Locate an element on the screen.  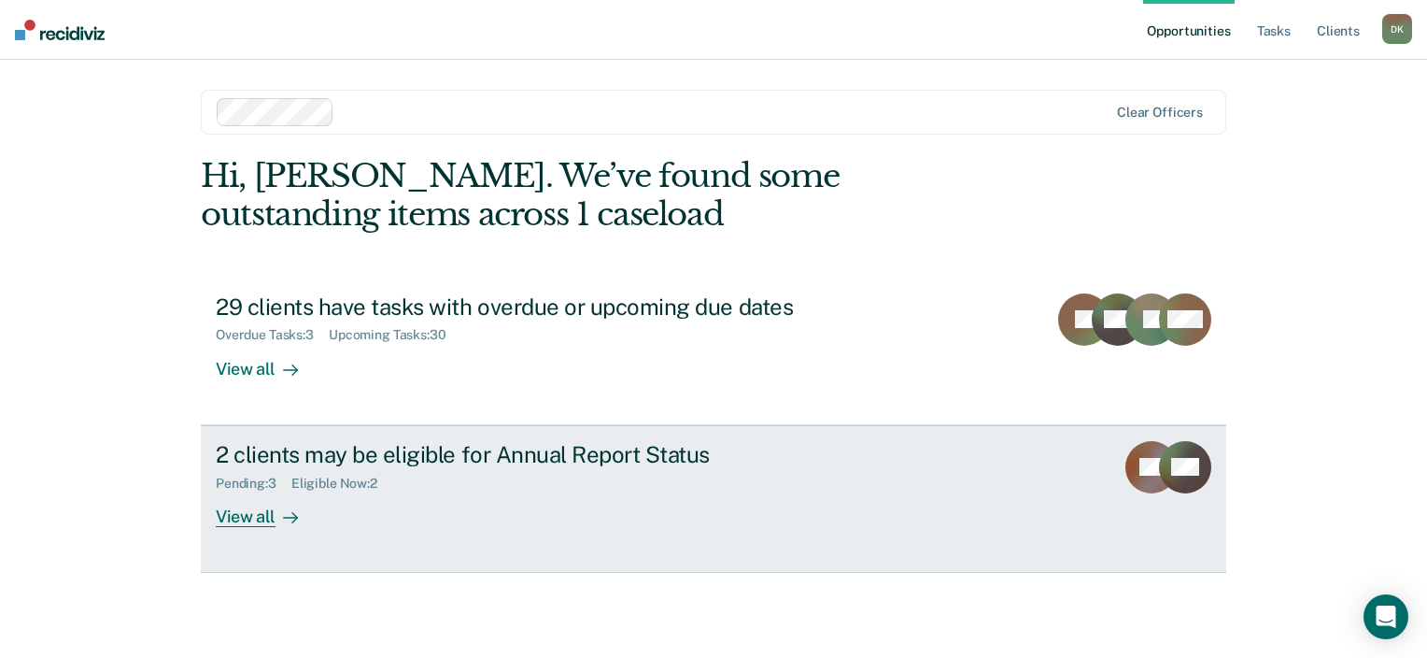
div: 2 clients may be eligible for Annual Report Status is located at coordinates (544, 454).